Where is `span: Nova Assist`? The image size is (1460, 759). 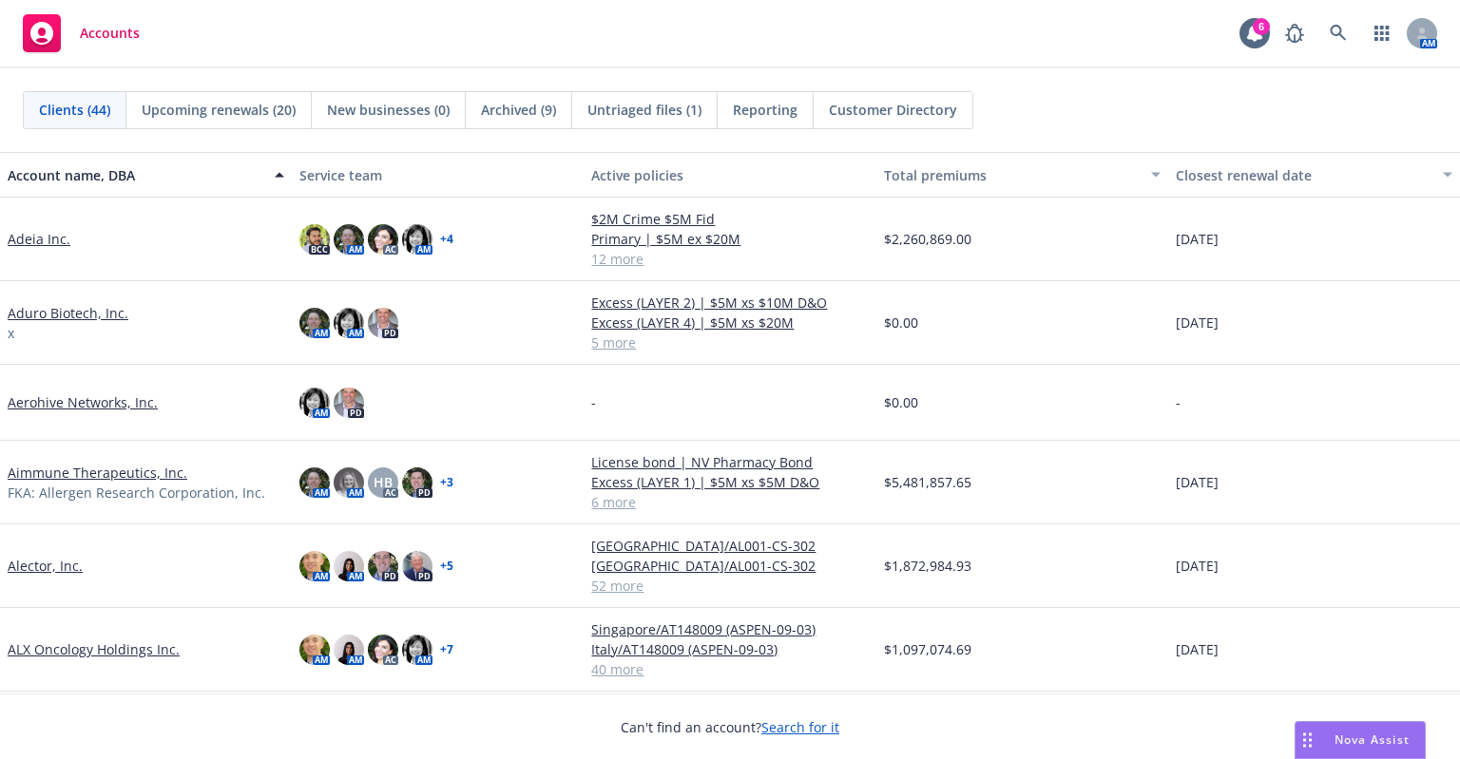 span: Nova Assist is located at coordinates (1371, 739).